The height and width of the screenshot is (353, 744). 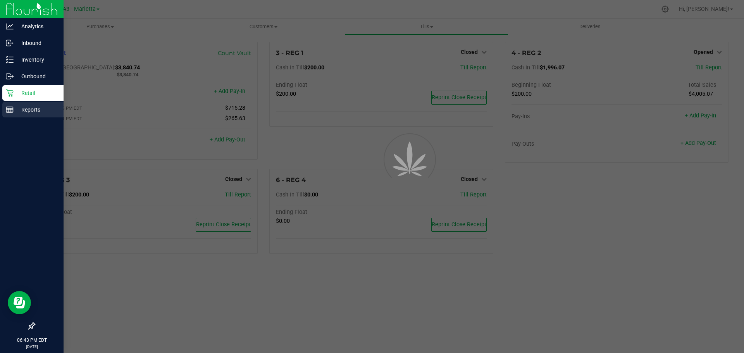 What do you see at coordinates (10, 76) in the screenshot?
I see `inline-svg: Outbound` at bounding box center [10, 76].